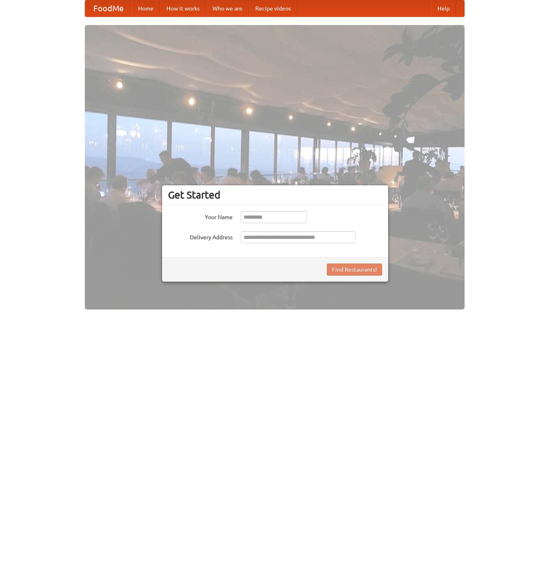  I want to click on a: Help, so click(443, 8).